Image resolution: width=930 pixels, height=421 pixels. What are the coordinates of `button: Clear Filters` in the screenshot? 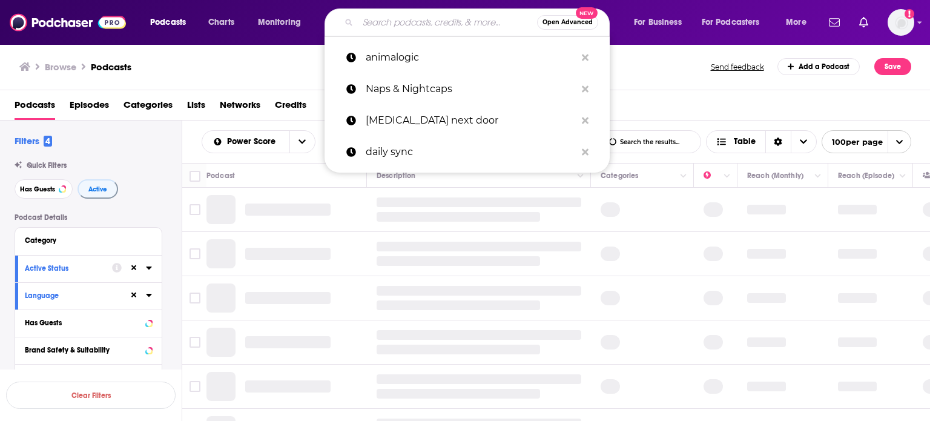 It's located at (91, 395).